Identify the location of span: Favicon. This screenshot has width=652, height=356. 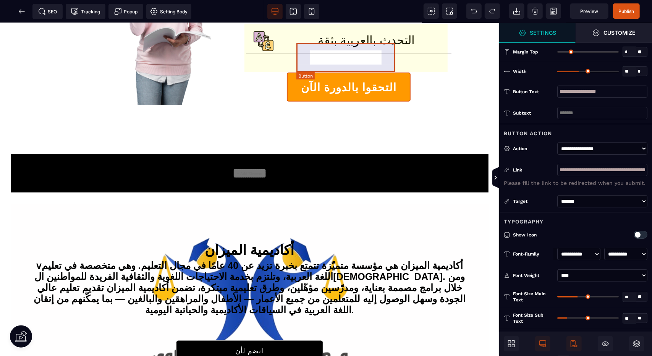
(169, 11).